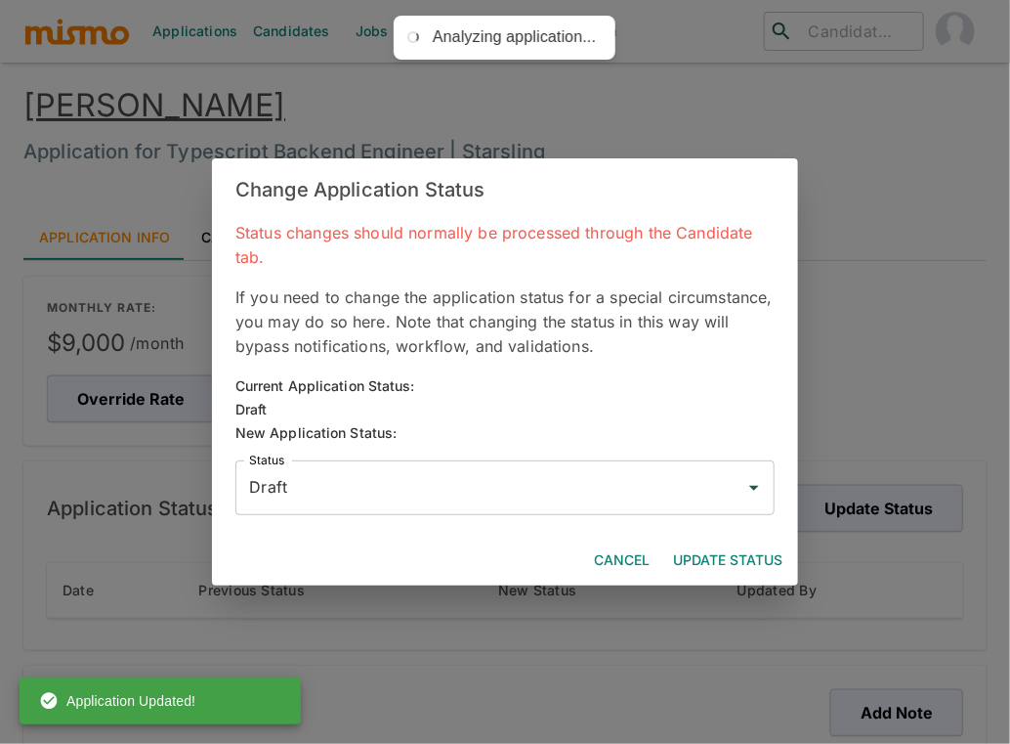 The height and width of the screenshot is (744, 1010). Describe the element at coordinates (325, 386) in the screenshot. I see `div: Current Application Status:` at that location.